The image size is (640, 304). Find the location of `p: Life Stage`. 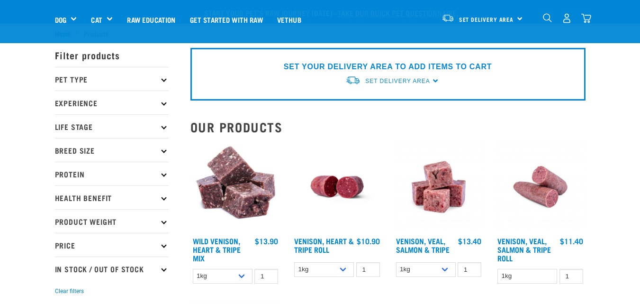

p: Life Stage is located at coordinates (112, 126).